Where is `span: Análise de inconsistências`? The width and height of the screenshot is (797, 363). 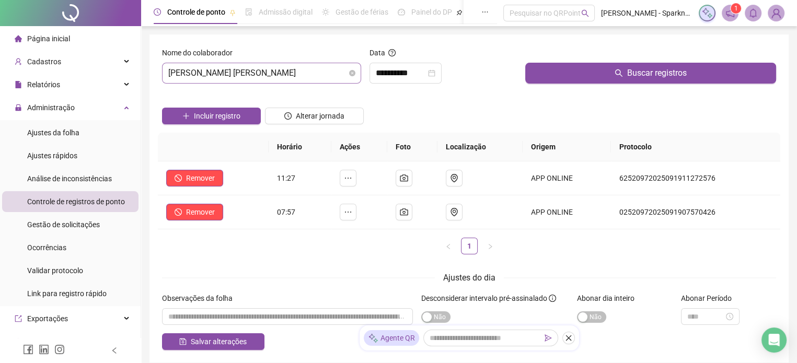 span: Análise de inconsistências is located at coordinates (69, 179).